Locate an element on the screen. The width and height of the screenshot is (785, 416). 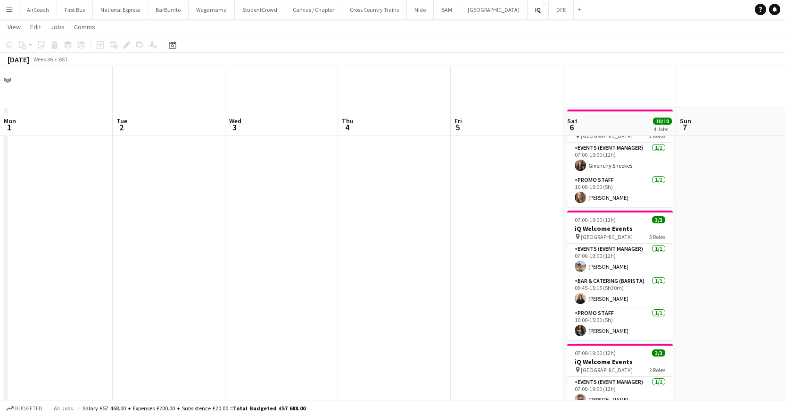
span: Week 36 is located at coordinates (43, 59).